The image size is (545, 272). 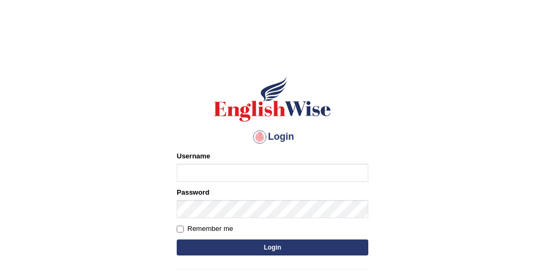 What do you see at coordinates (193, 192) in the screenshot?
I see `label: Password` at bounding box center [193, 192].